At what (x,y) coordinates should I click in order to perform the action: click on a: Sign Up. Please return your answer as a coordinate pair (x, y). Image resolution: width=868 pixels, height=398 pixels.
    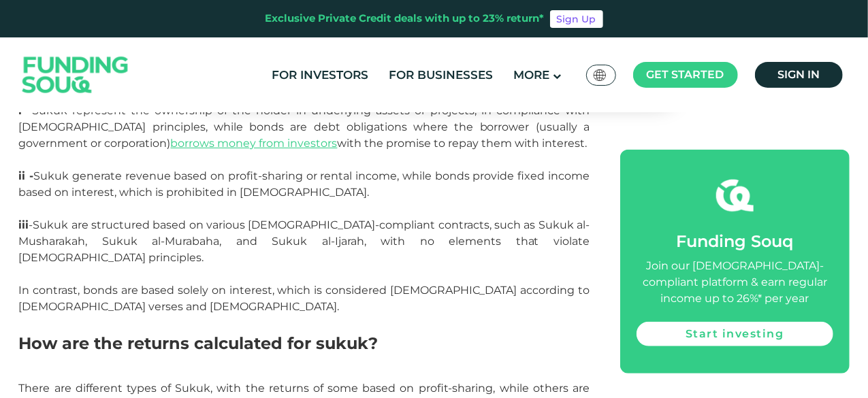
    Looking at the image, I should click on (577, 19).